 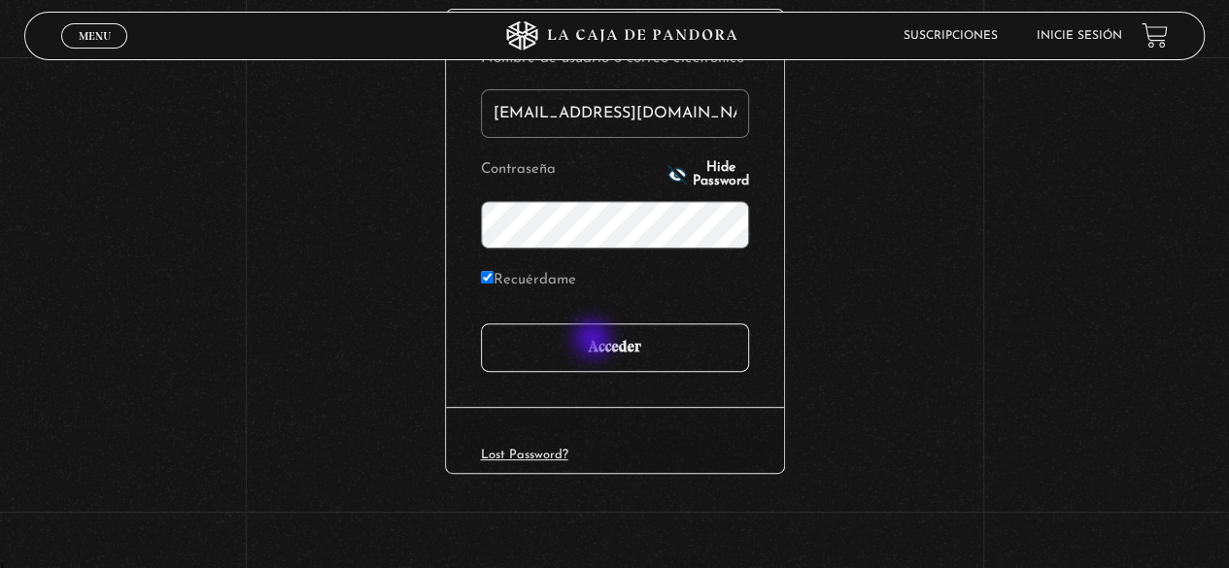 What do you see at coordinates (525, 455) in the screenshot?
I see `a: Lost Password?` at bounding box center [525, 455].